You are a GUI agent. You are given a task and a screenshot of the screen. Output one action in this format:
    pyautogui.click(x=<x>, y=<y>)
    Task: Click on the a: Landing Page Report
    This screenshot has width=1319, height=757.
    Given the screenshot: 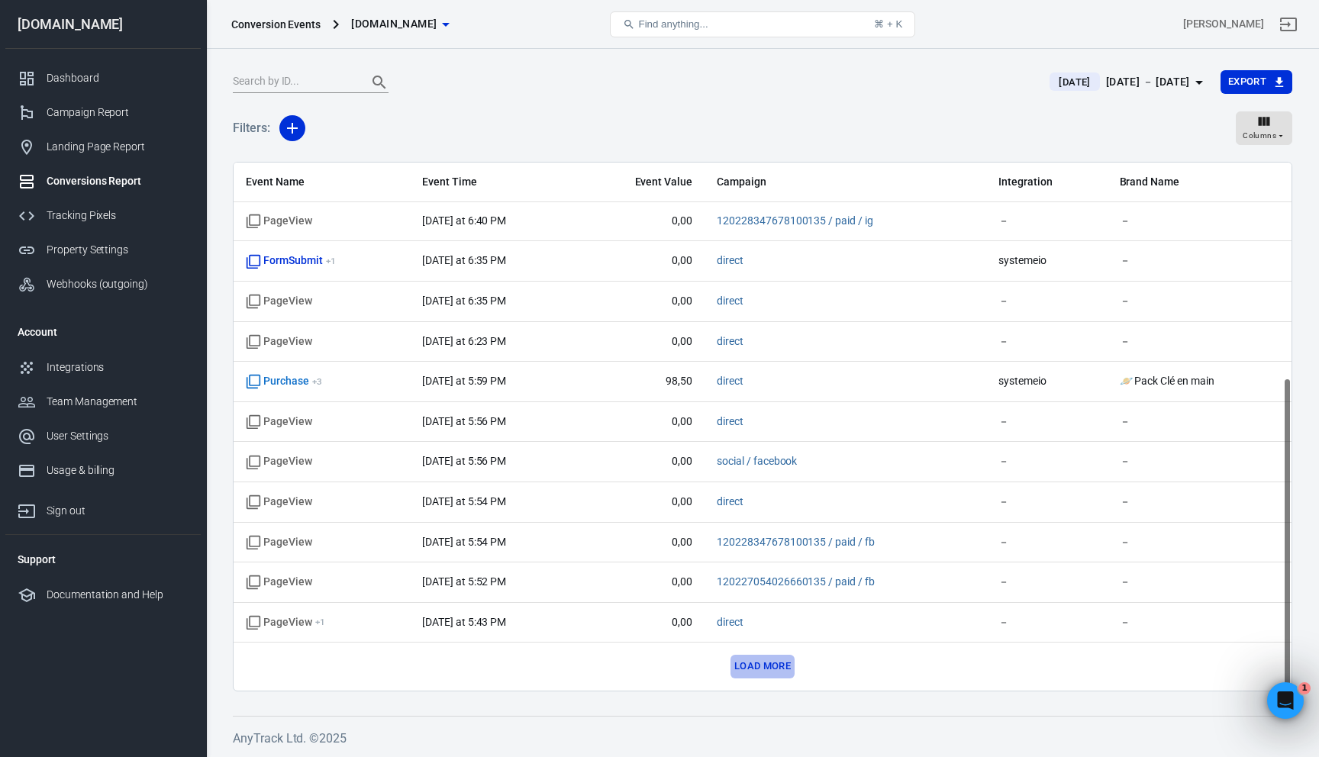 What is the action you would take?
    pyautogui.click(x=103, y=147)
    